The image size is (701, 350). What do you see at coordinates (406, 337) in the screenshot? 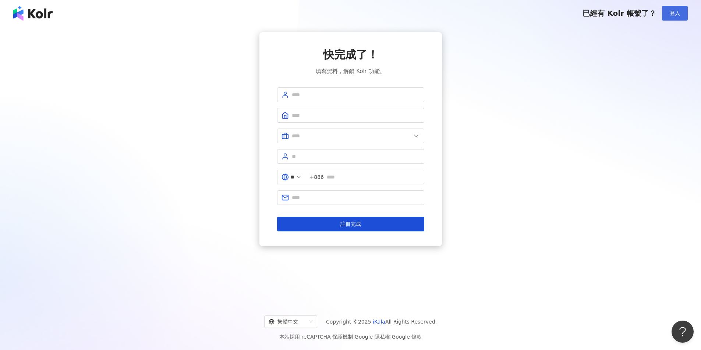
I see `a: Google 條款` at bounding box center [406, 337].